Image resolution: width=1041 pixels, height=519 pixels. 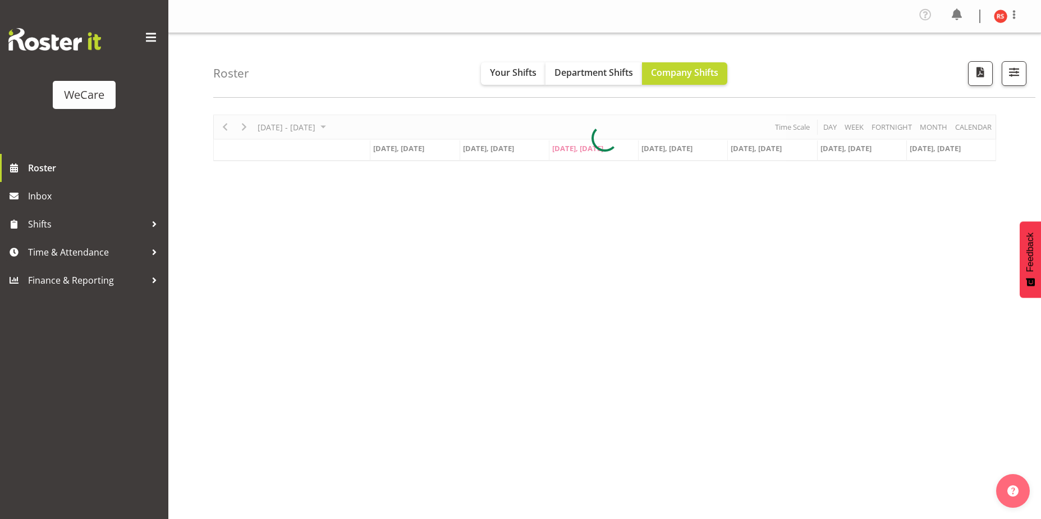 I want to click on button: Department Shifts, so click(x=594, y=74).